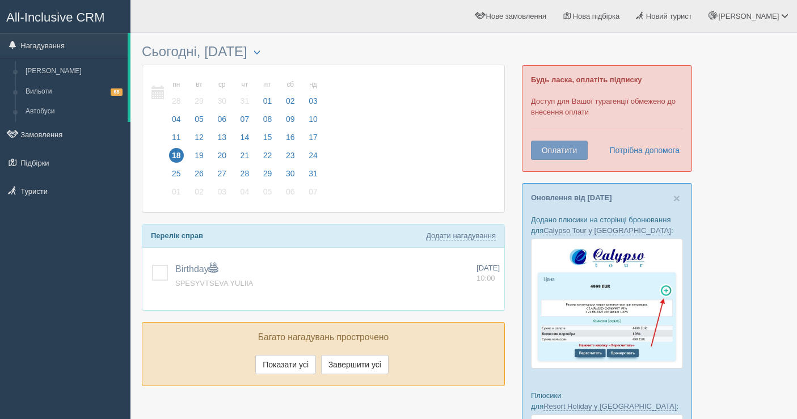  What do you see at coordinates (596, 16) in the screenshot?
I see `span: Нова підбірка` at bounding box center [596, 16].